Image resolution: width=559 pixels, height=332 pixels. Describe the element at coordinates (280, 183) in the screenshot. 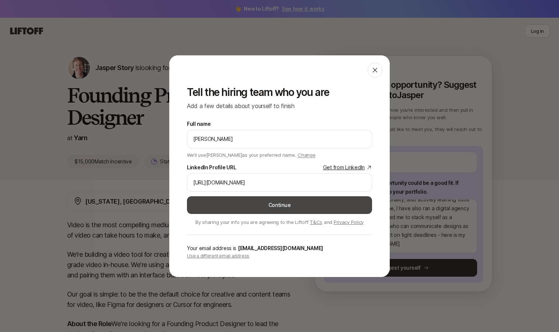

I see `input: e.g. https://www.linkedin.com/in/melanie-perkins` at that location.